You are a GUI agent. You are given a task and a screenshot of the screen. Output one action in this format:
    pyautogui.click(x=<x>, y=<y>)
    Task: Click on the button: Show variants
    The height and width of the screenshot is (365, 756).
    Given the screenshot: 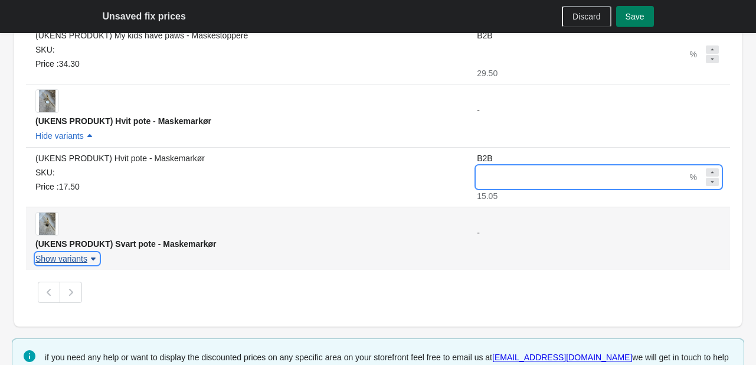 What is the action you would take?
    pyautogui.click(x=67, y=258)
    